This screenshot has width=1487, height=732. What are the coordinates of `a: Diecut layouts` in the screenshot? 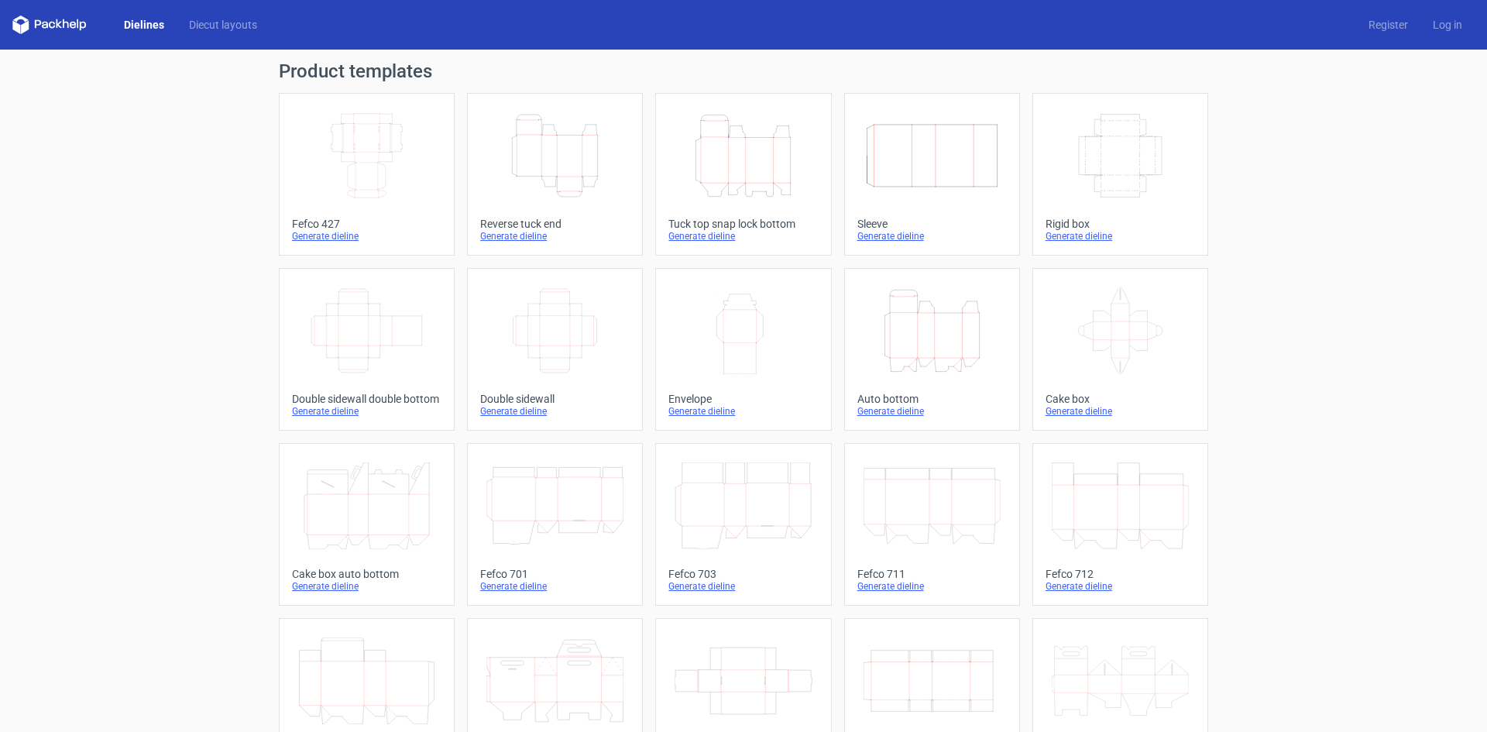 It's located at (223, 25).